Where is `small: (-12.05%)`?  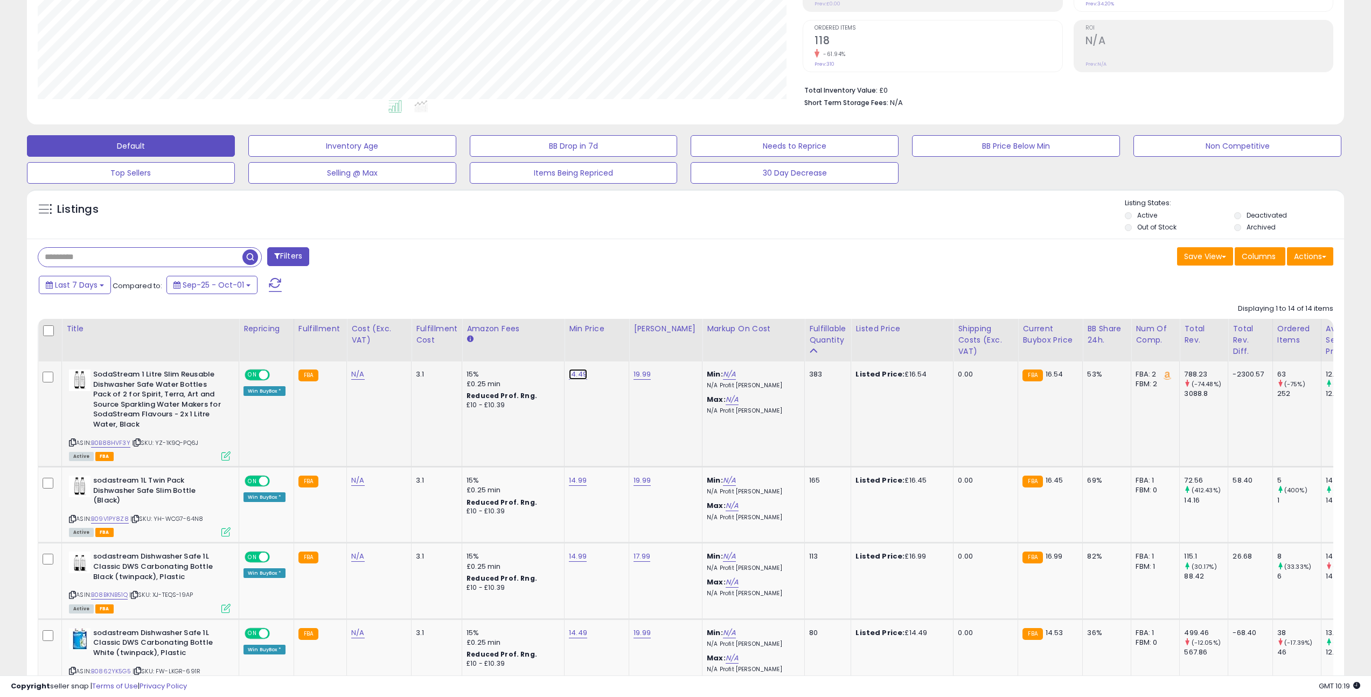 small: (-12.05%) is located at coordinates (1206, 643).